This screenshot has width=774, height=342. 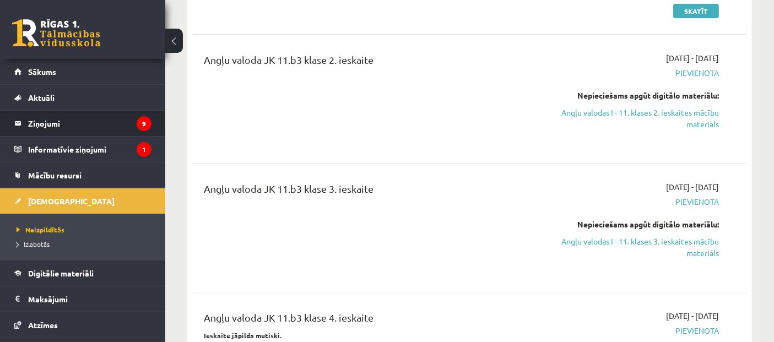 I want to click on a: Rīgas 1. Tālmācības vidusskola, so click(x=56, y=33).